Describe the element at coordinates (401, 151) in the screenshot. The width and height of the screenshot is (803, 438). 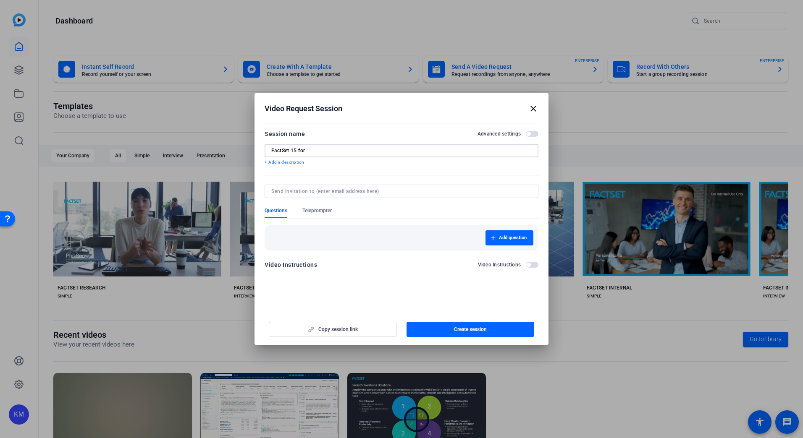
I see `input: Enter Session Name` at that location.